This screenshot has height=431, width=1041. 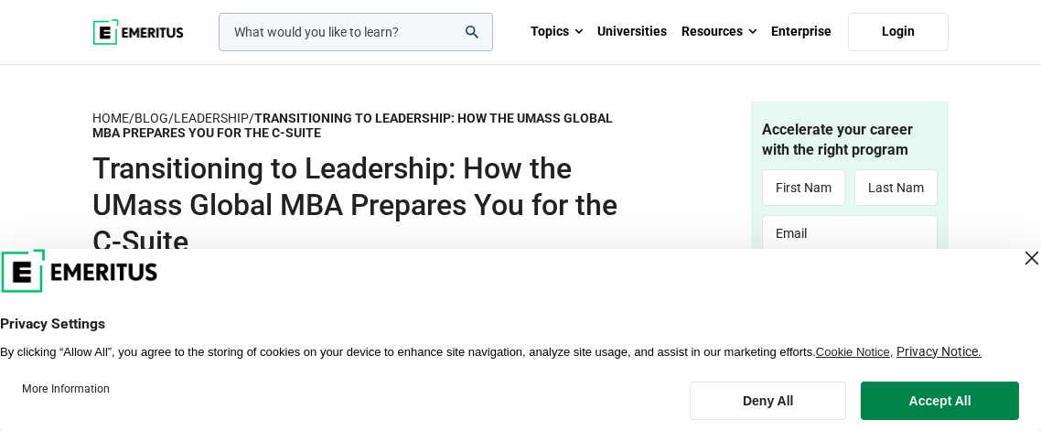 What do you see at coordinates (356, 32) in the screenshot?
I see `input: woocommerce-product-search-field-0` at bounding box center [356, 32].